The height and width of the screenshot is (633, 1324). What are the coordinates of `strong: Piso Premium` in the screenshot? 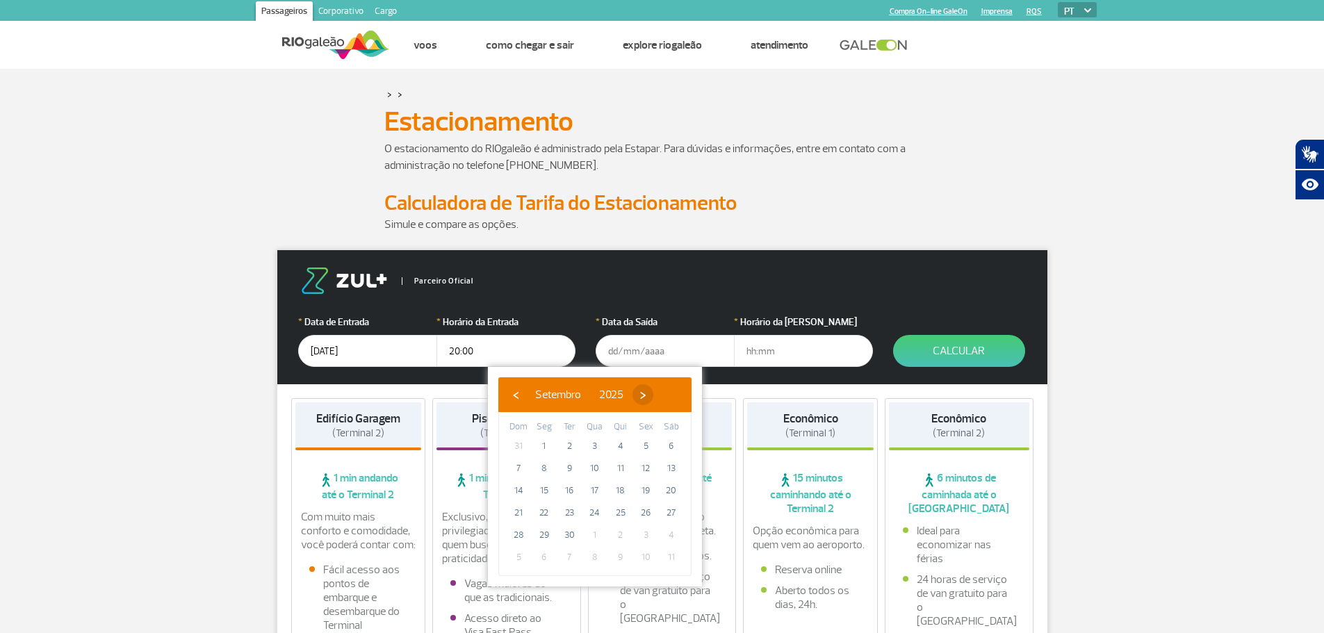 It's located at (506, 418).